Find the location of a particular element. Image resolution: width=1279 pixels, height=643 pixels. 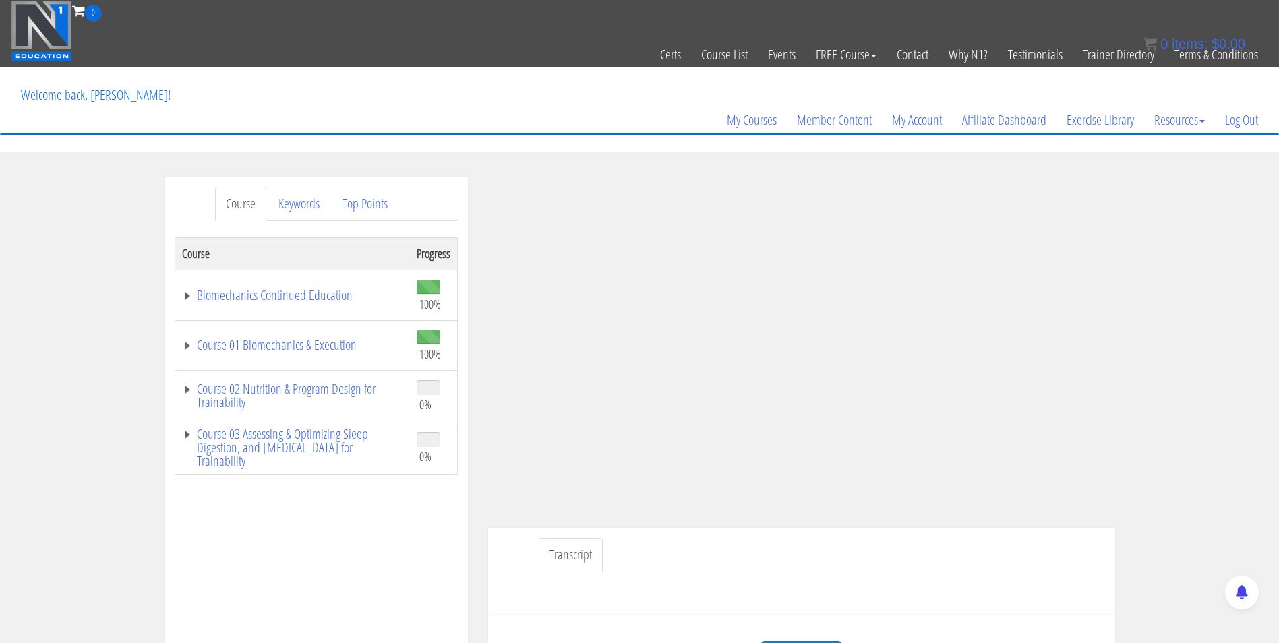

img: n1-education is located at coordinates (41, 31).